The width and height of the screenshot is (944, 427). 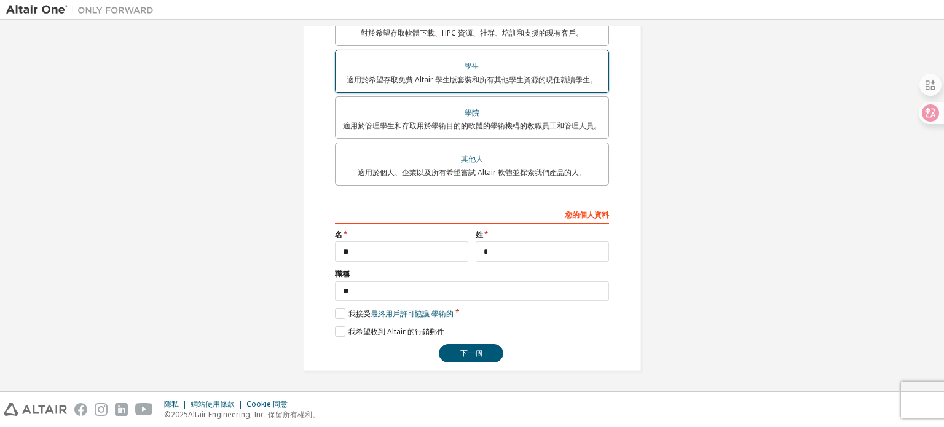 What do you see at coordinates (442, 313) in the screenshot?
I see `font: 學術的` at bounding box center [442, 313].